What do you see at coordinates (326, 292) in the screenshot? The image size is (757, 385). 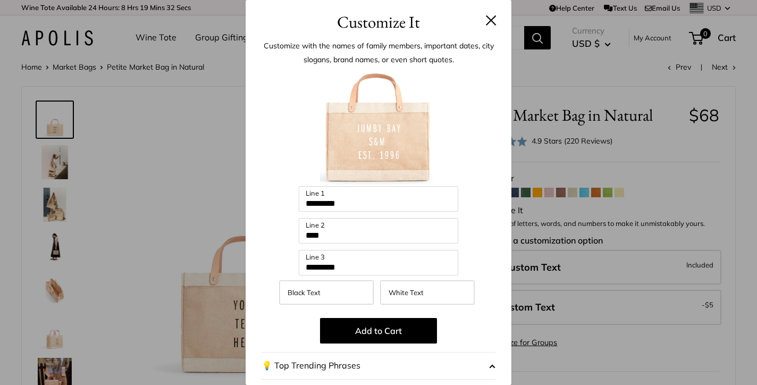 I see `label: Black Text` at bounding box center [326, 292].